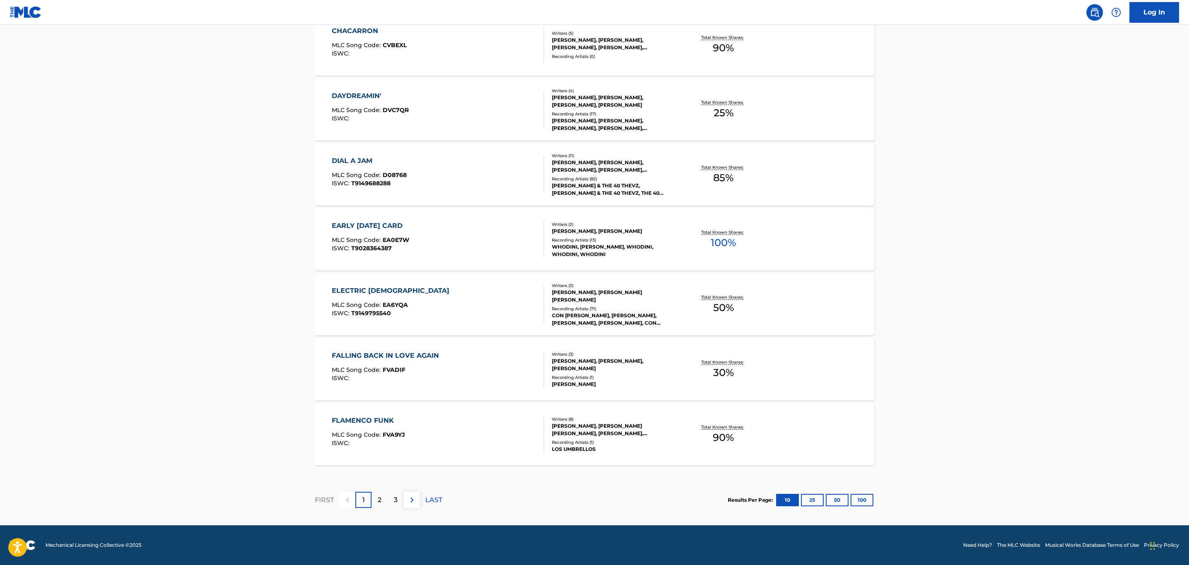 The height and width of the screenshot is (565, 1189). Describe the element at coordinates (723, 113) in the screenshot. I see `span: 25 %` at that location.